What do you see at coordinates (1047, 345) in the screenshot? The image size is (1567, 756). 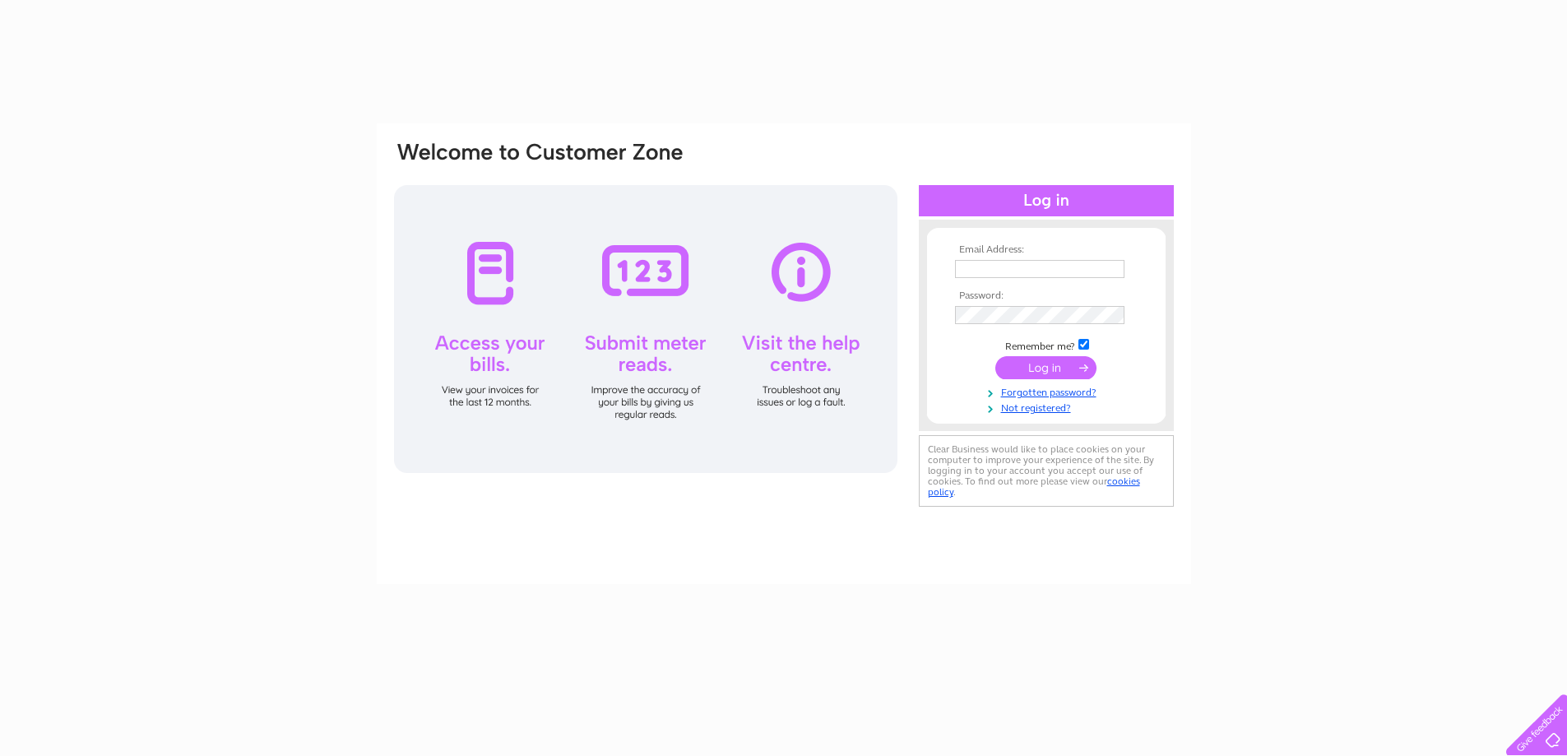 I see `td: Remember me?` at bounding box center [1047, 345].